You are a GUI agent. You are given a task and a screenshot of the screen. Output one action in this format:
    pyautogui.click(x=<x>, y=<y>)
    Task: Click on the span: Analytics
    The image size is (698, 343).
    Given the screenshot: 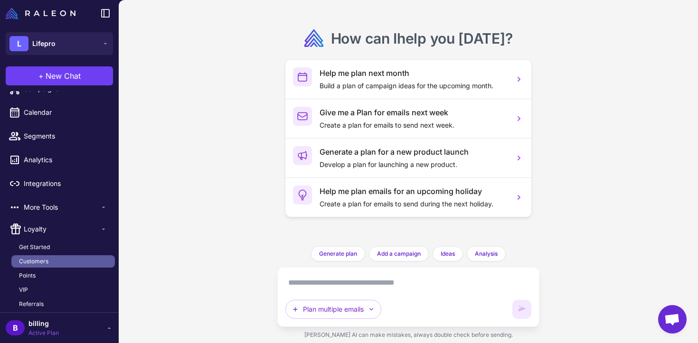 What is the action you would take?
    pyautogui.click(x=66, y=160)
    